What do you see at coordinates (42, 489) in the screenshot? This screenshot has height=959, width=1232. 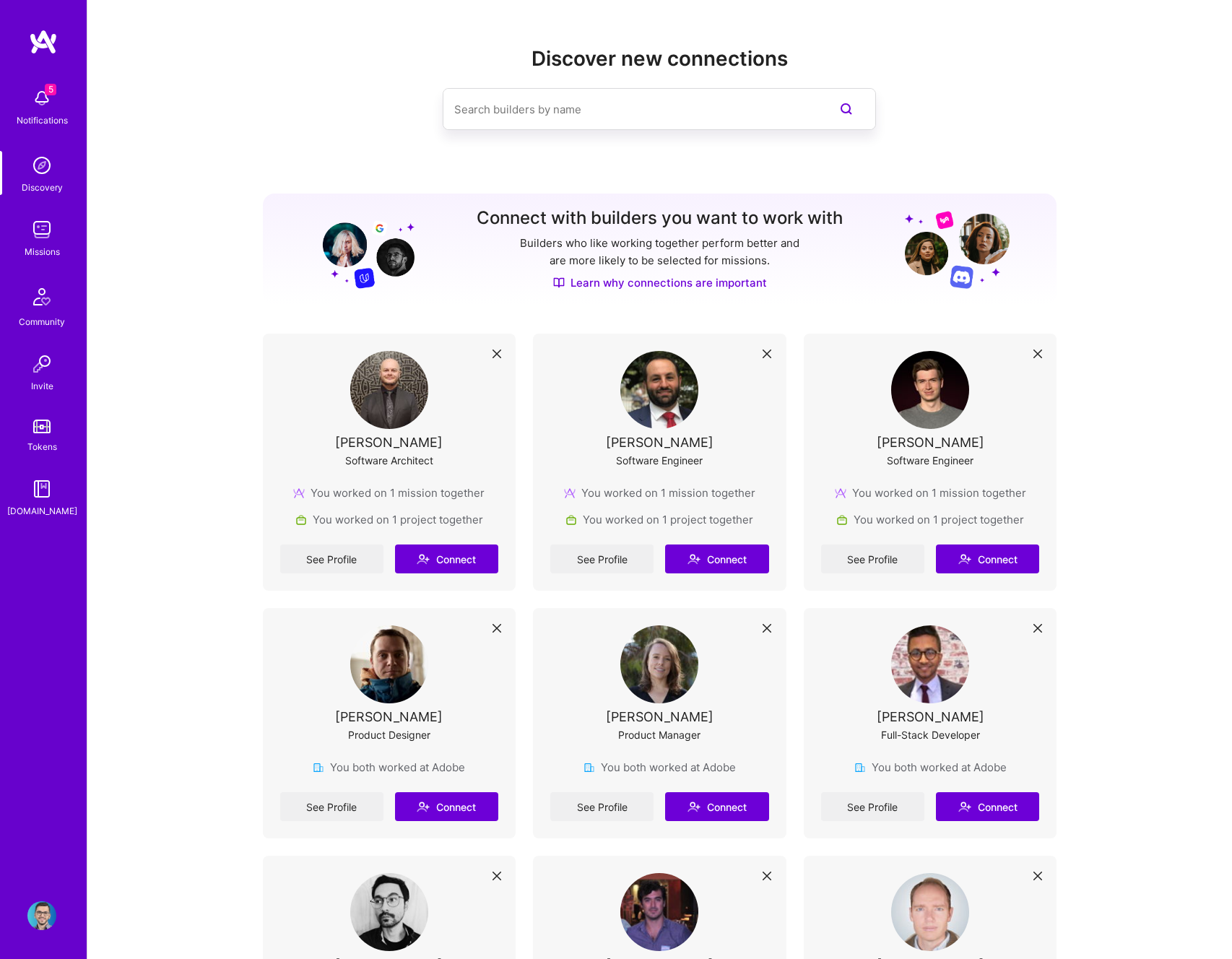 I see `img: guide book` at bounding box center [42, 489].